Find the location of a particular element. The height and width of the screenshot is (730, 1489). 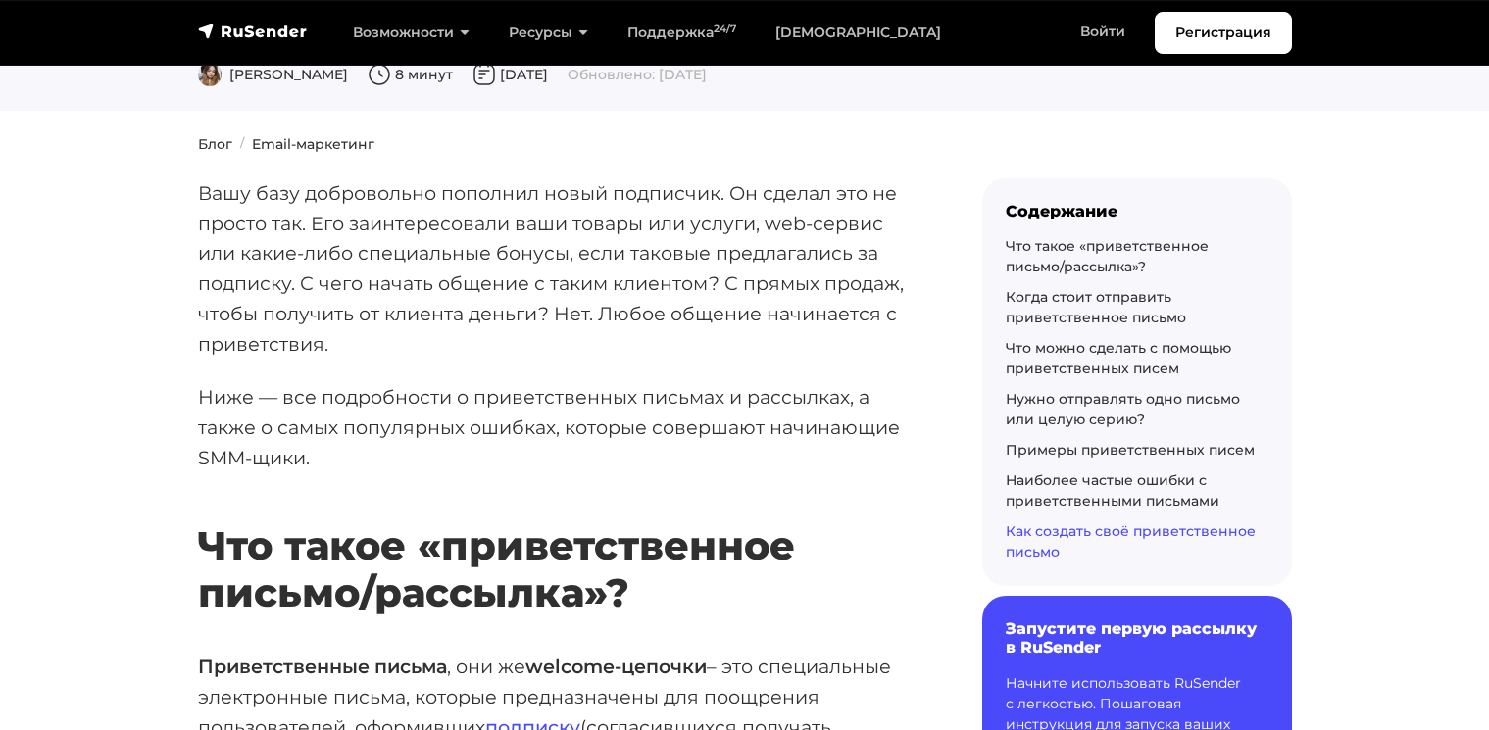

a: Когда стоит отправить приветственное письмо is located at coordinates (1096, 307).